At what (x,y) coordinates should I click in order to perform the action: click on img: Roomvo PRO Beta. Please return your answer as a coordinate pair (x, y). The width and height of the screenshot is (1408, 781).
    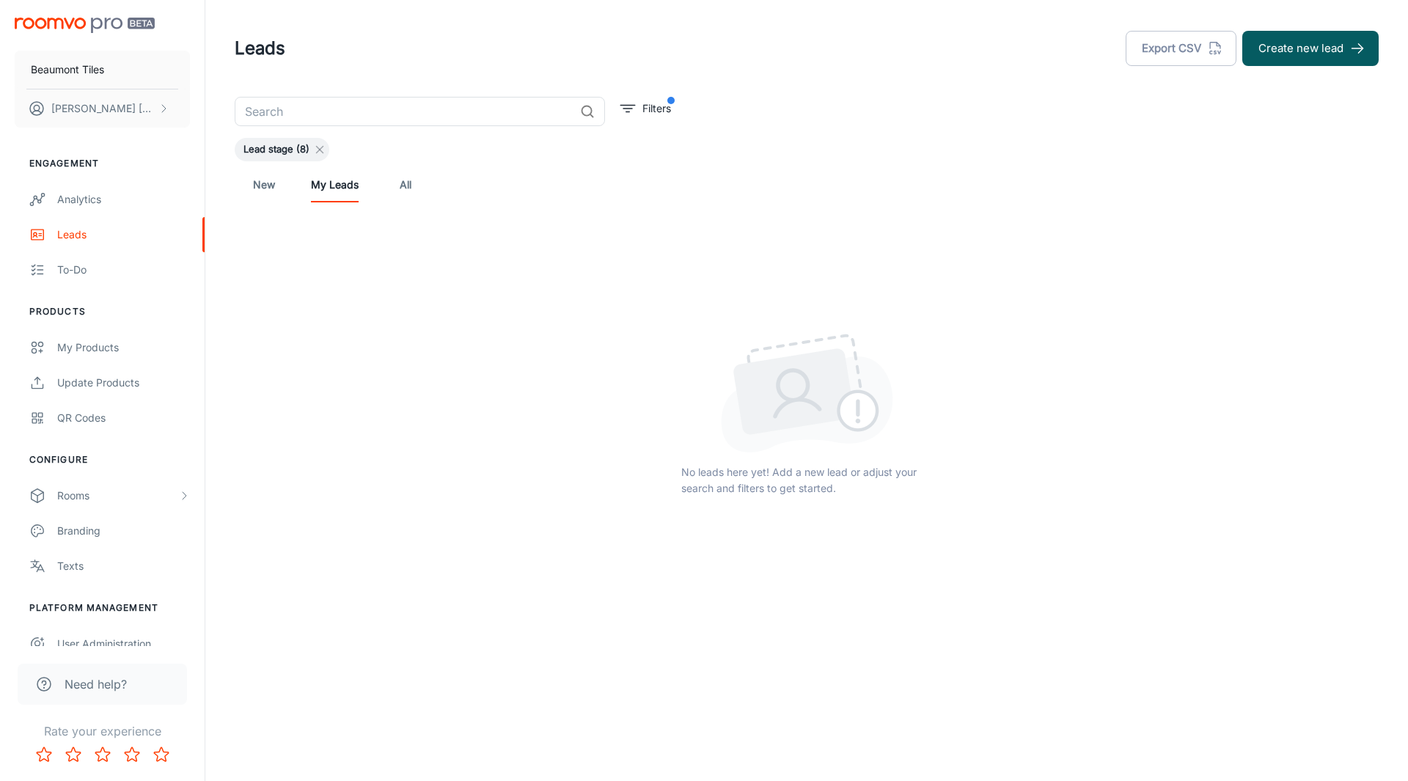
    Looking at the image, I should click on (84, 25).